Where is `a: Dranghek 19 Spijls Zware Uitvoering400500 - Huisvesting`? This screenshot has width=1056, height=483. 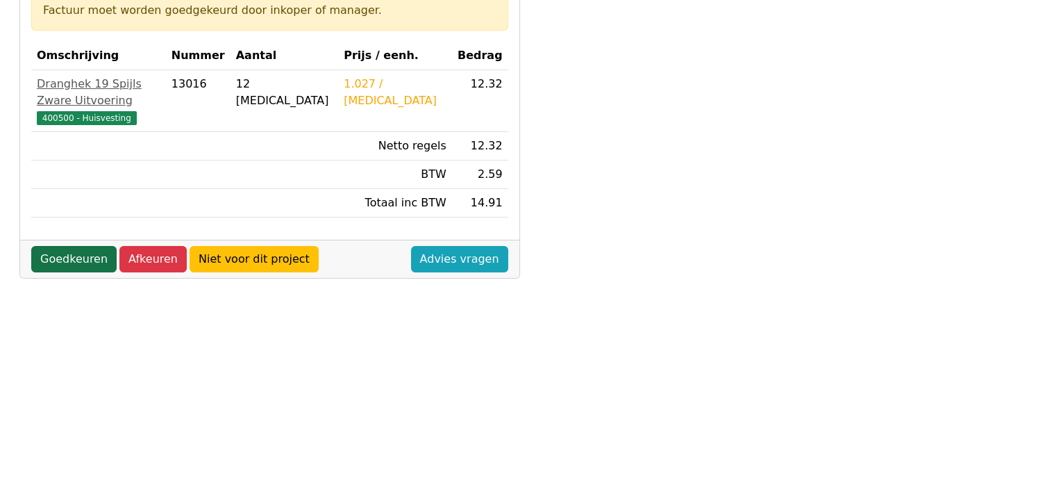 a: Dranghek 19 Spijls Zware Uitvoering400500 - Huisvesting is located at coordinates (99, 101).